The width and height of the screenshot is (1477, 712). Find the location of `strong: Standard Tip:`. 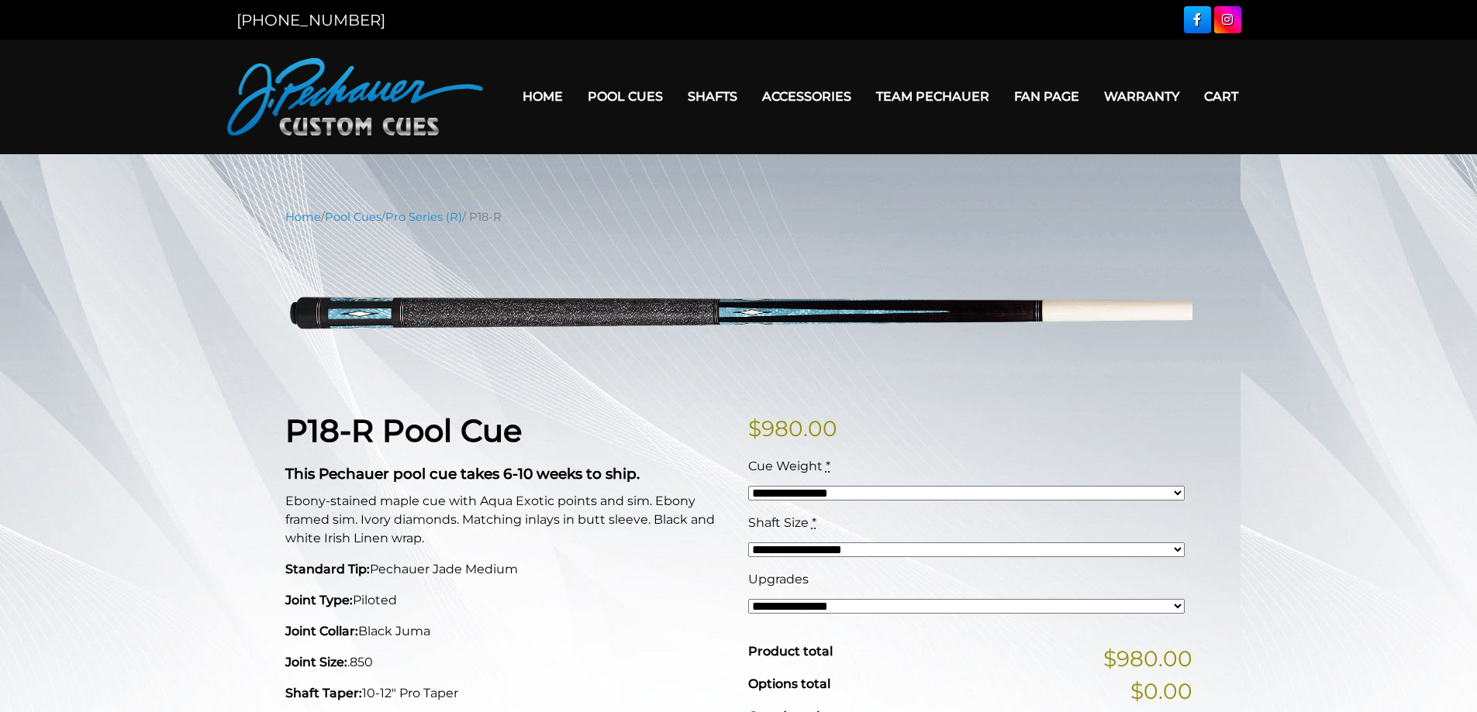

strong: Standard Tip: is located at coordinates (327, 569).